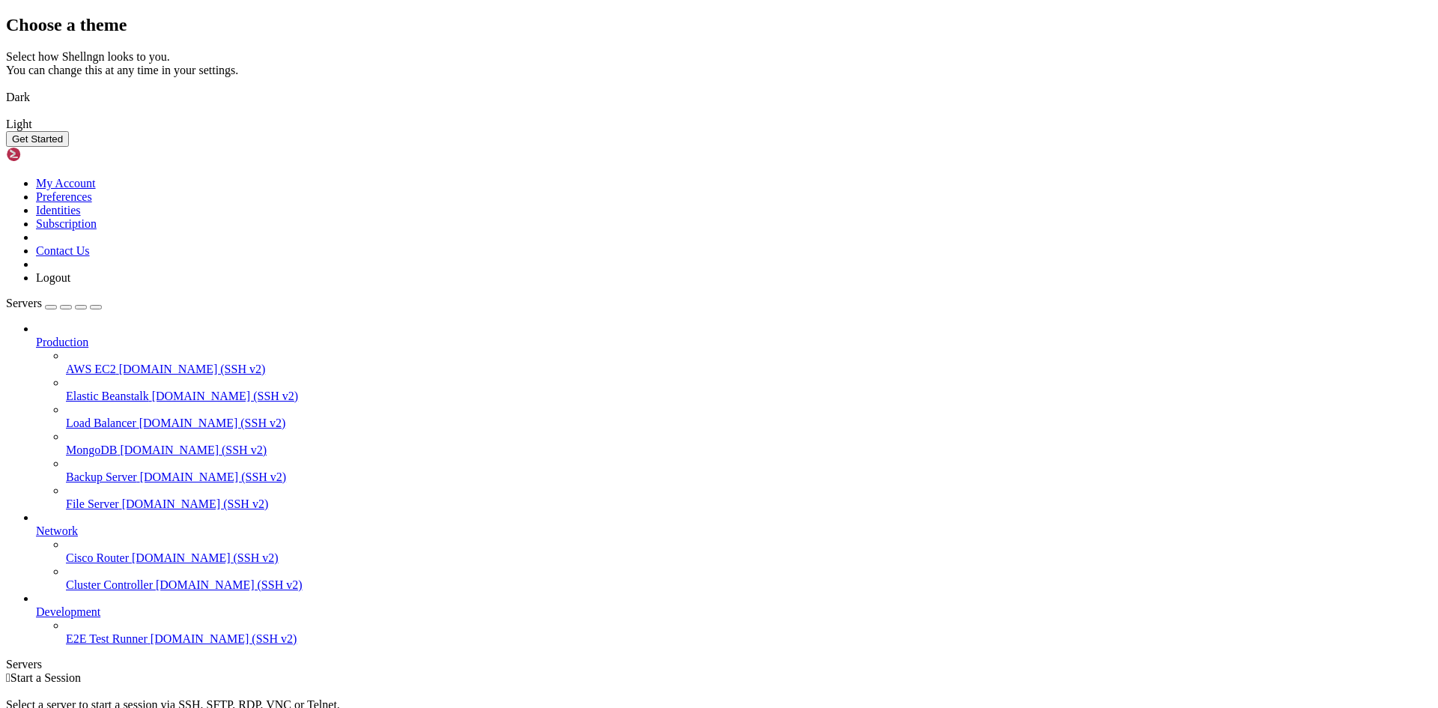  What do you see at coordinates (66, 183) in the screenshot?
I see `a: My Account` at bounding box center [66, 183].